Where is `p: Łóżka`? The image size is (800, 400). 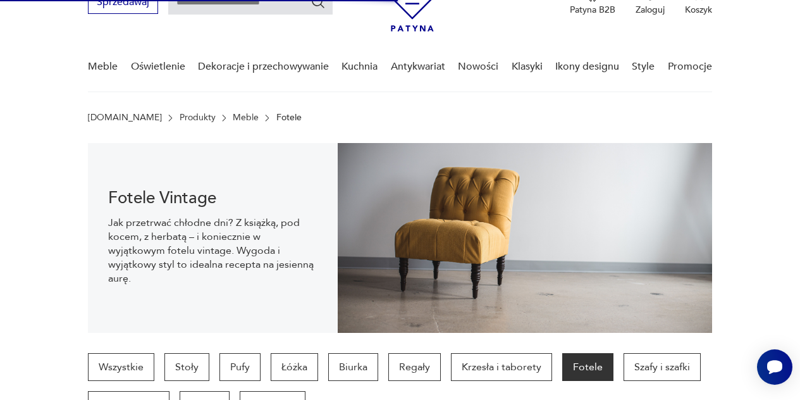 p: Łóżka is located at coordinates (294, 367).